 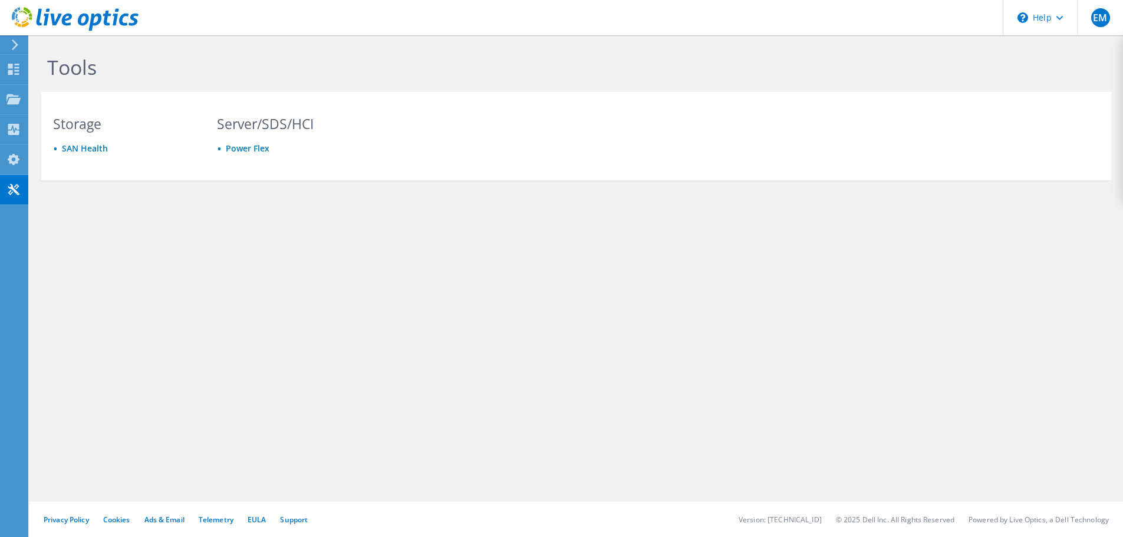 I want to click on li: Powered by Live Optics, a Dell Technology, so click(x=1039, y=520).